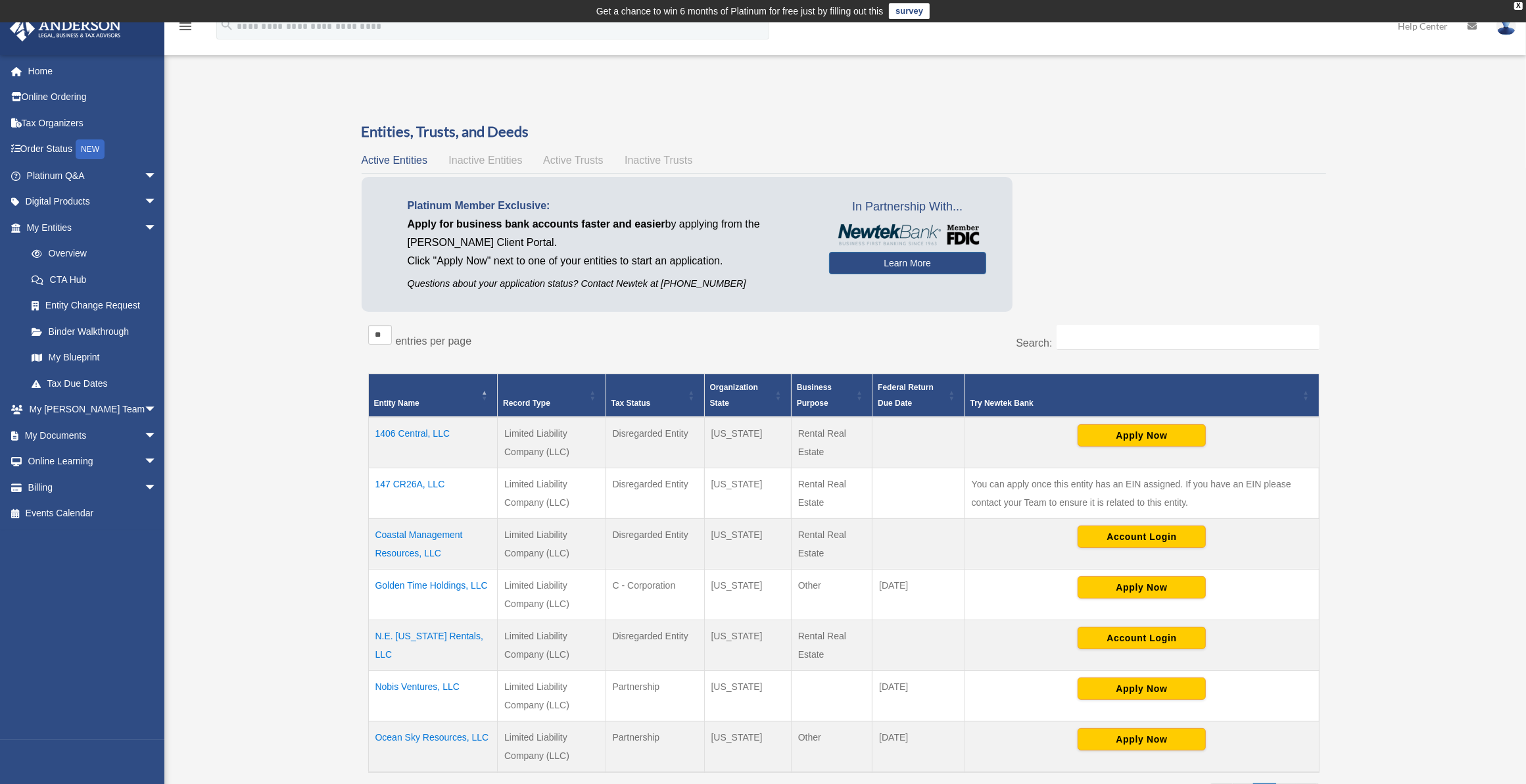  What do you see at coordinates (433, 746) in the screenshot?
I see `td: Ocean Sky Resources, LLC` at bounding box center [433, 746].